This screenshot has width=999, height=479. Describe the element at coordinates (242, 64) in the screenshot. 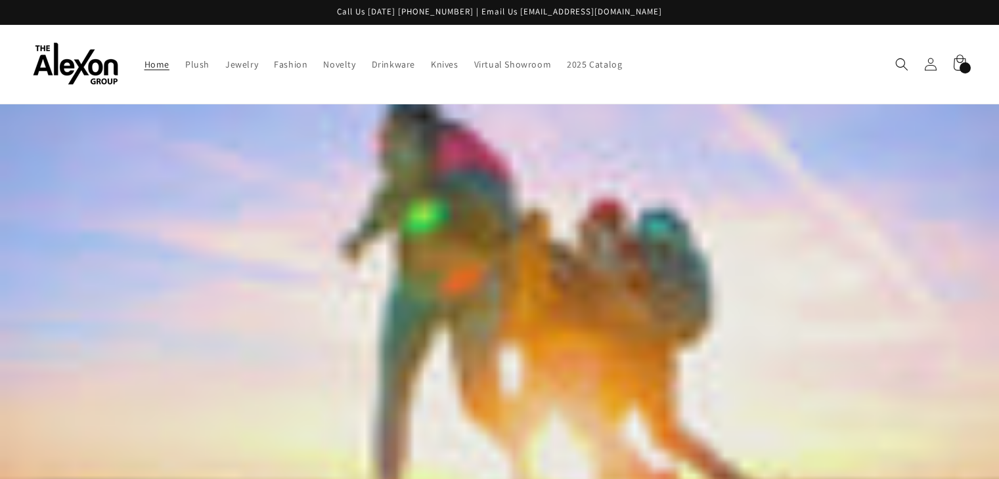

I see `span: Jewelry` at that location.